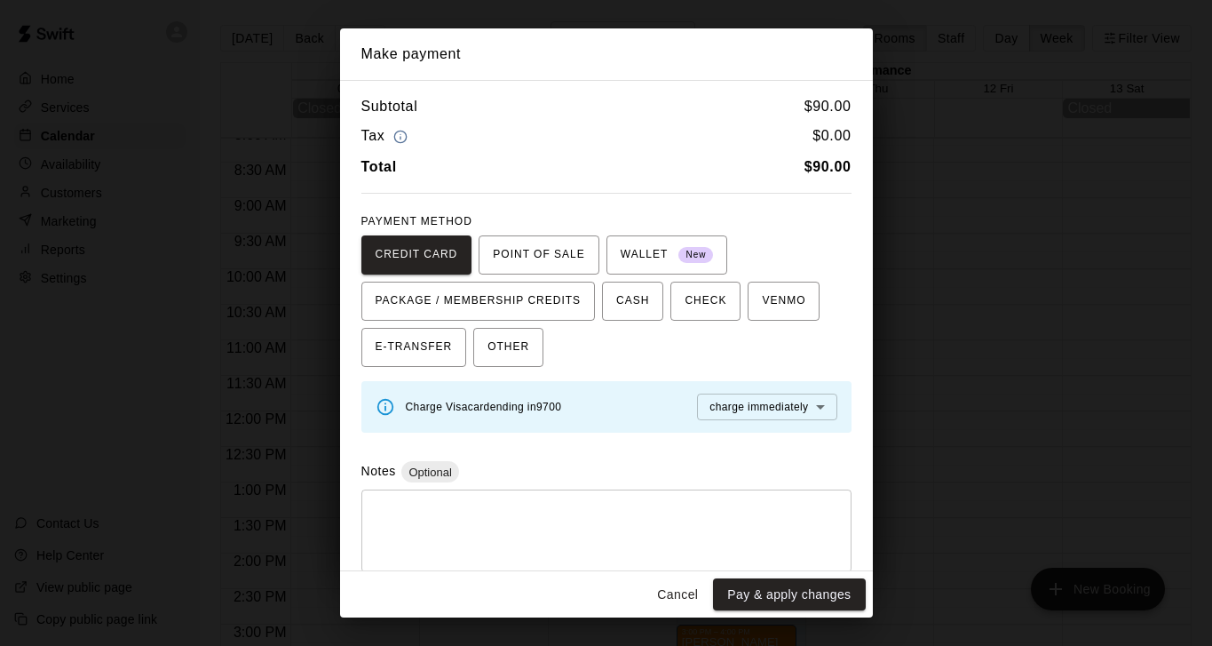 The width and height of the screenshot is (1212, 646). What do you see at coordinates (828, 107) in the screenshot?
I see `h6: $ 90.00` at bounding box center [828, 107].